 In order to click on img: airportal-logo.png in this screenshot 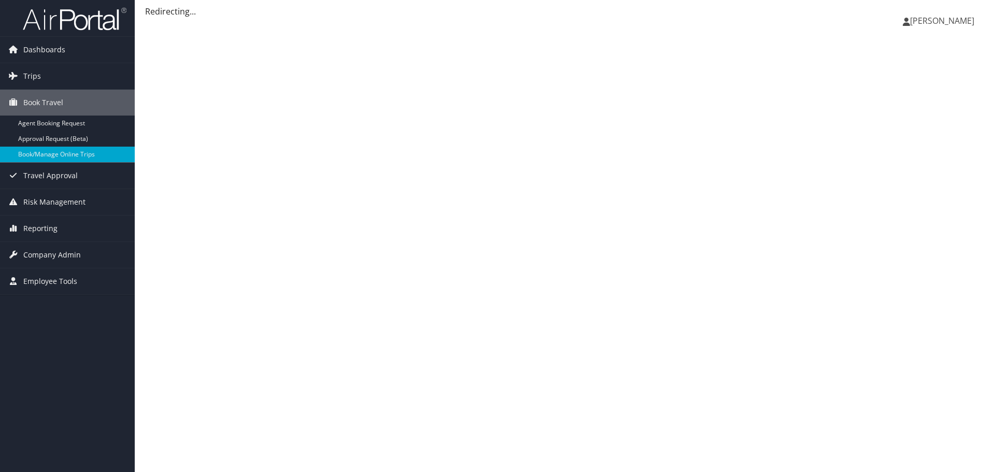, I will do `click(75, 19)`.